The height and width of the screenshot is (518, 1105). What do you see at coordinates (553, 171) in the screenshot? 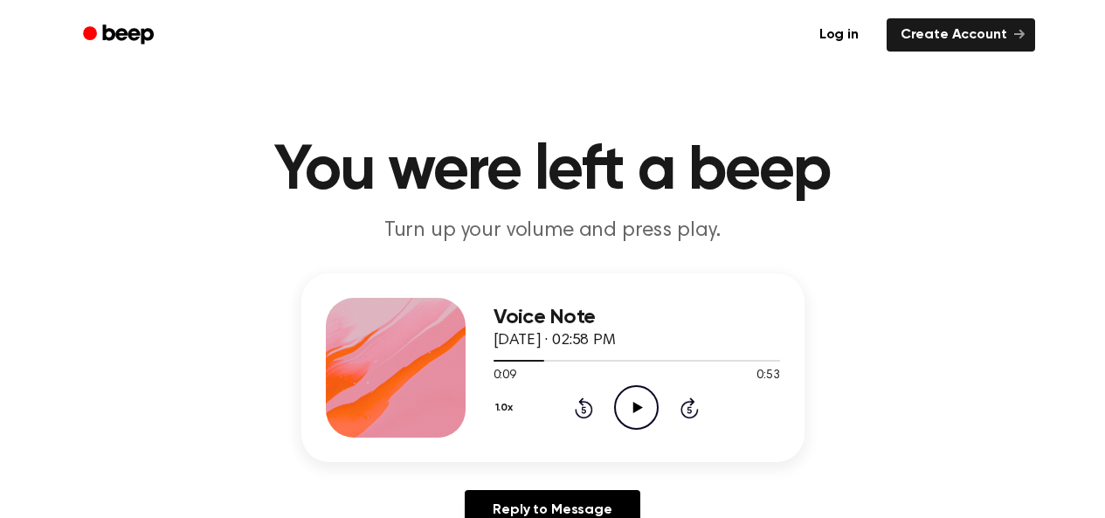
I see `h1: You were left a beep` at bounding box center [553, 171].